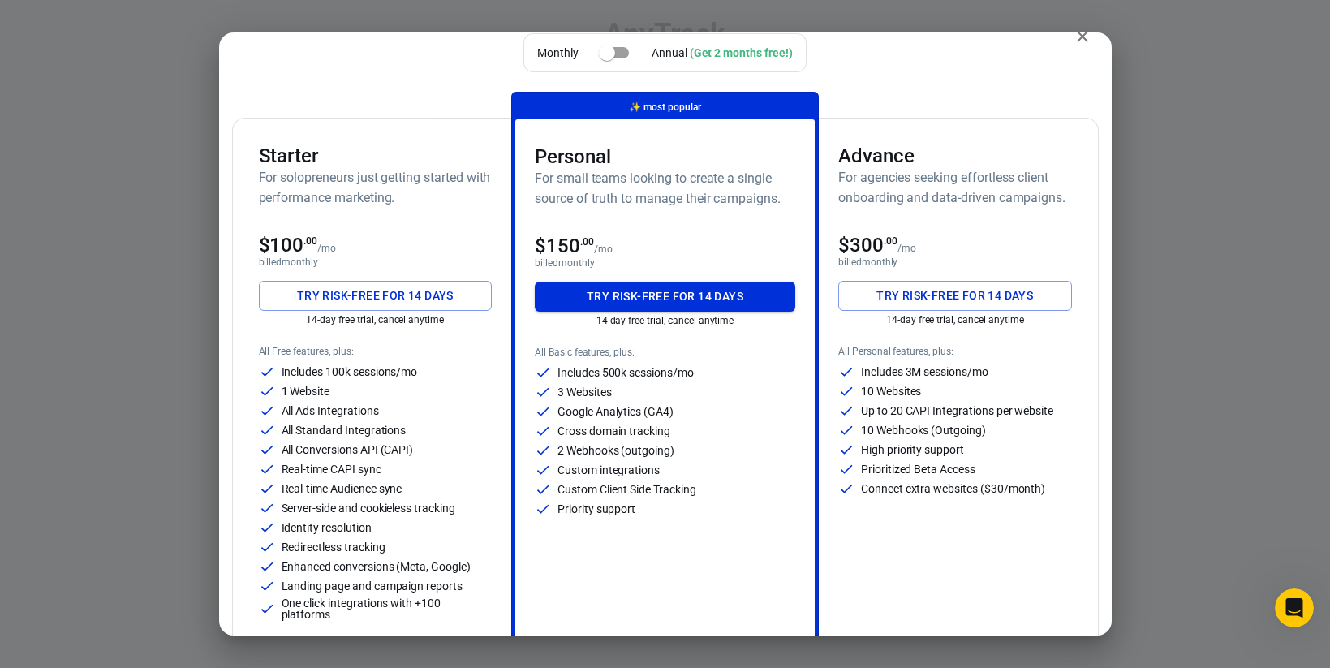 This screenshot has height=668, width=1330. I want to click on p: Includes 100k sessions/mo, so click(350, 372).